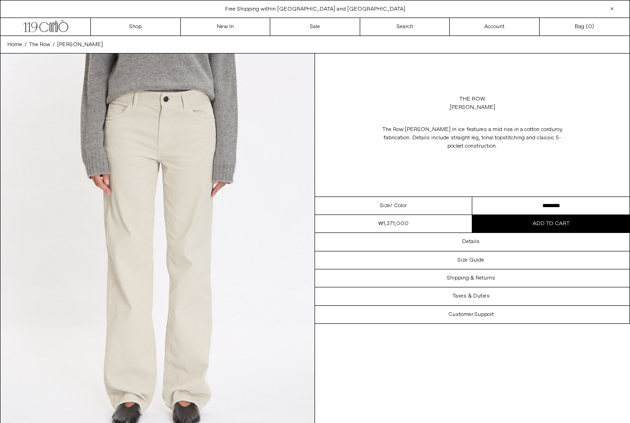 The height and width of the screenshot is (423, 630). Describe the element at coordinates (550, 224) in the screenshot. I see `button: Add to cart` at that location.